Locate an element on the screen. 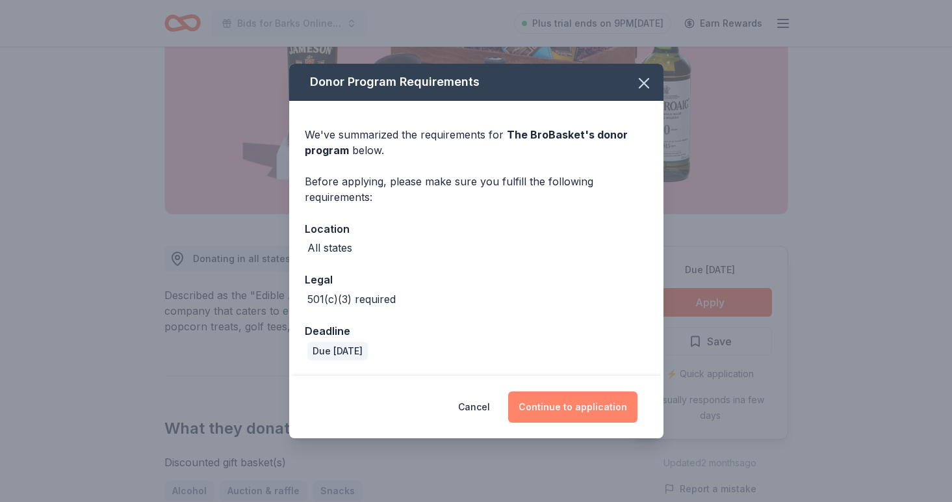 This screenshot has width=952, height=502. button: Continue to application is located at coordinates (572, 407).